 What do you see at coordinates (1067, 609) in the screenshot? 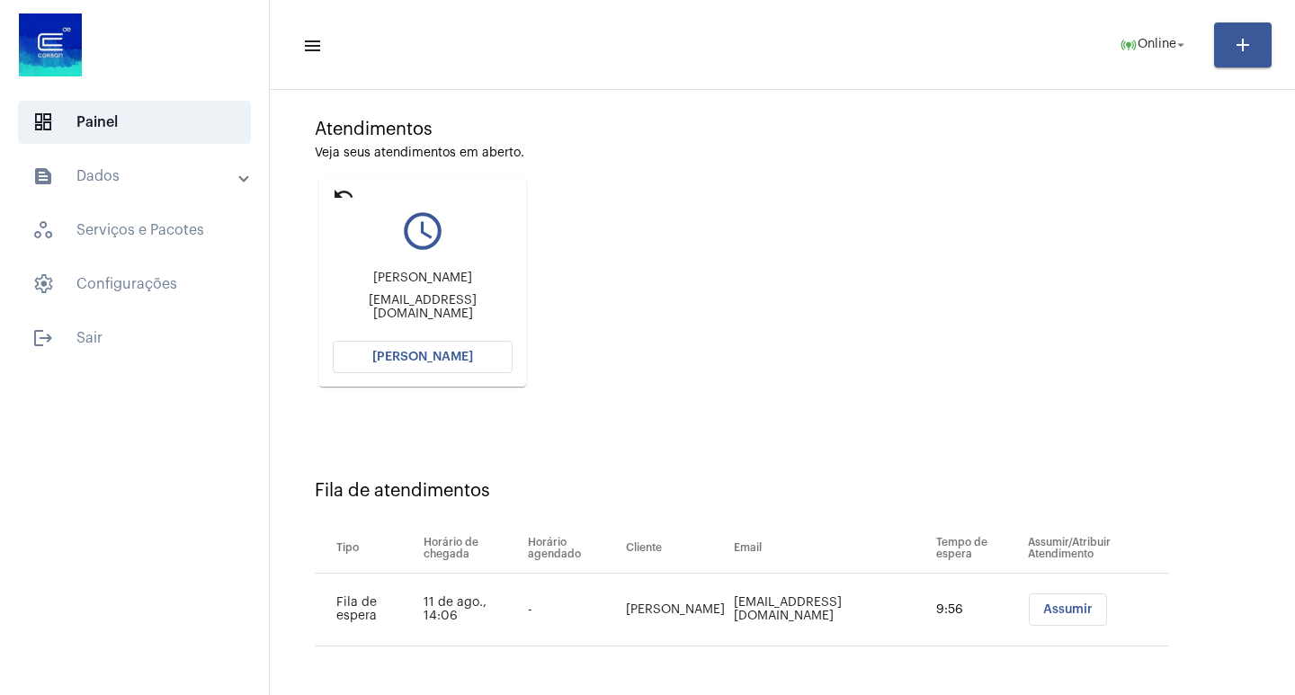
I see `span: Assumir` at bounding box center [1067, 609].